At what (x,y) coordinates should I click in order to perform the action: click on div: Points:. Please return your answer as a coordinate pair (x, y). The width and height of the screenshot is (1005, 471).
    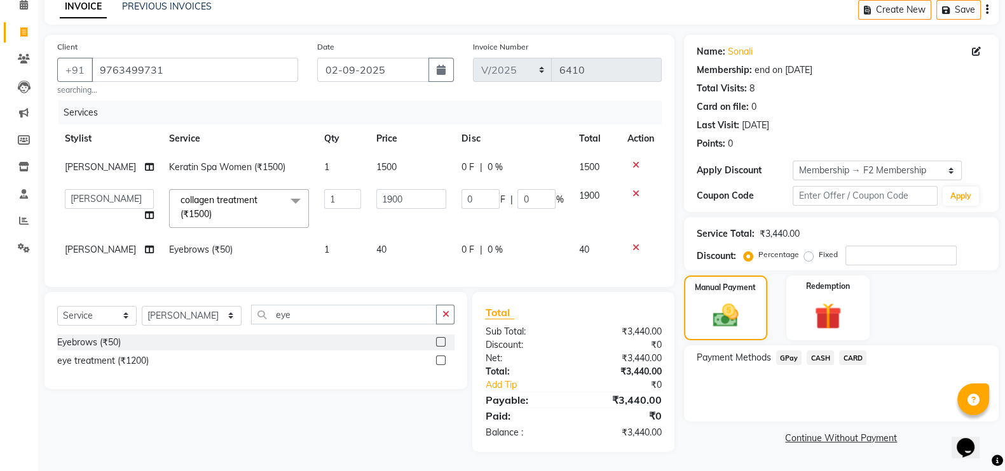
    Looking at the image, I should click on (710, 144).